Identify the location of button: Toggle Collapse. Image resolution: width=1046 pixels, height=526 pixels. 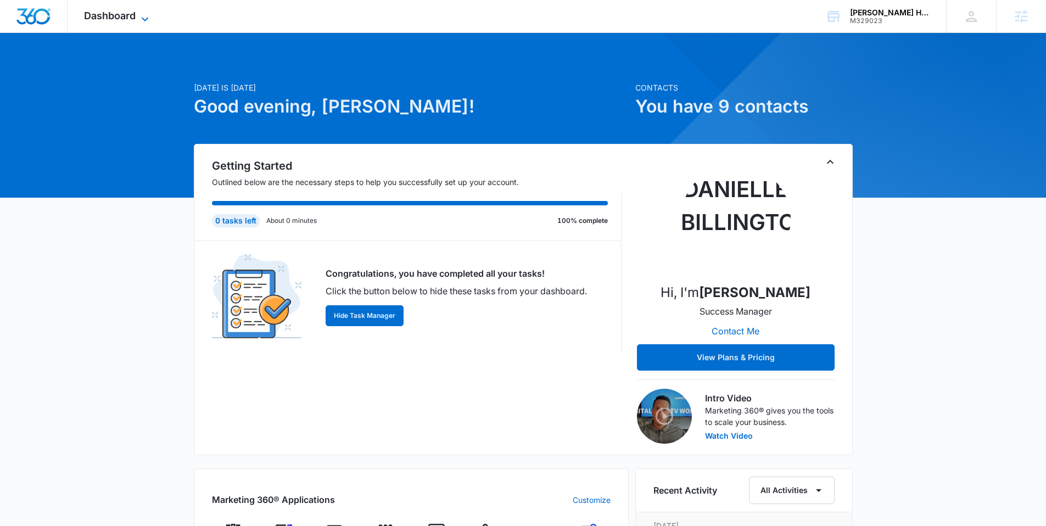
(831, 162).